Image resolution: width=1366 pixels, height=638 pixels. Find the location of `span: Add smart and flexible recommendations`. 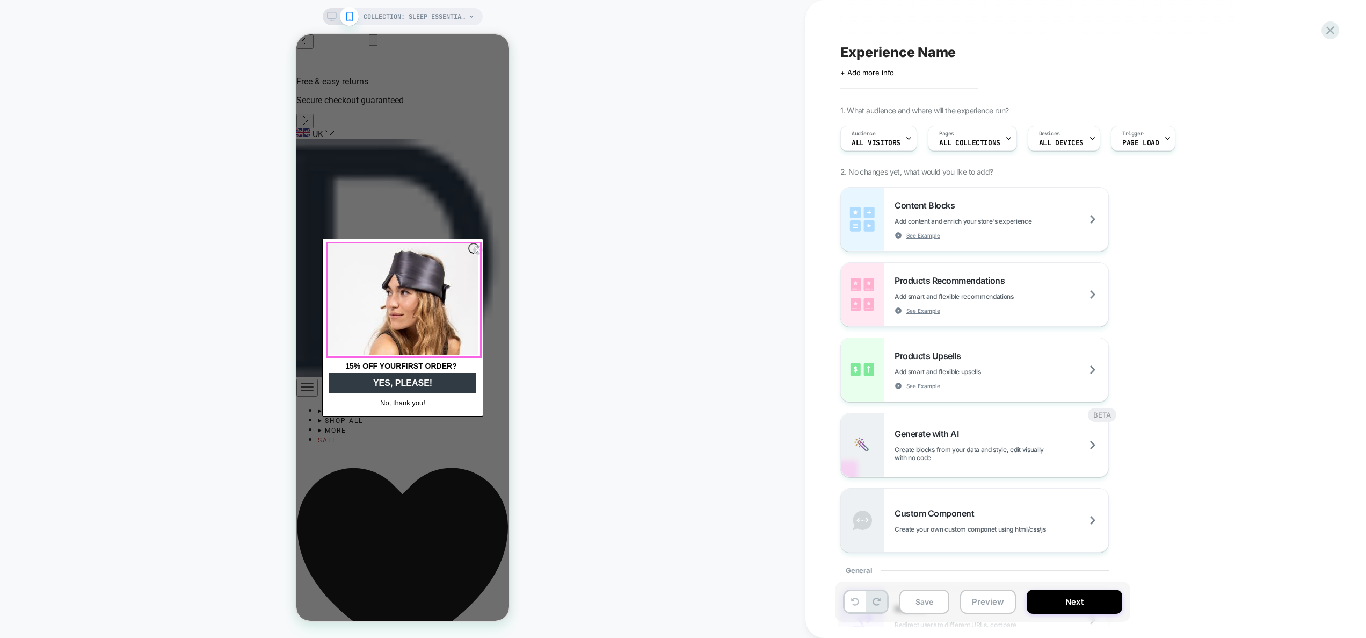

span: Add smart and flexible recommendations is located at coordinates (981, 296).